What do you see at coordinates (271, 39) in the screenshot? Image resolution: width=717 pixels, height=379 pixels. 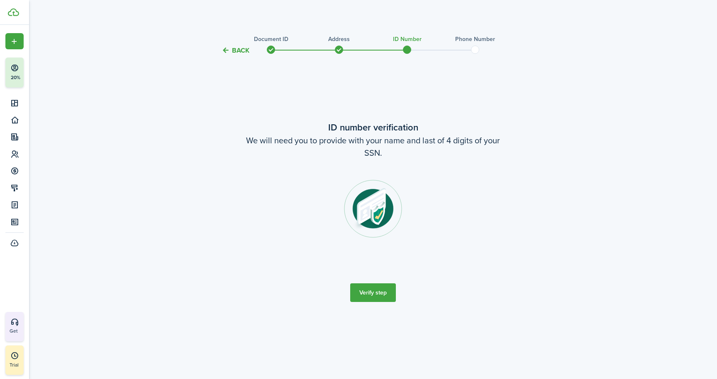 I see `h3: Document ID` at bounding box center [271, 39].